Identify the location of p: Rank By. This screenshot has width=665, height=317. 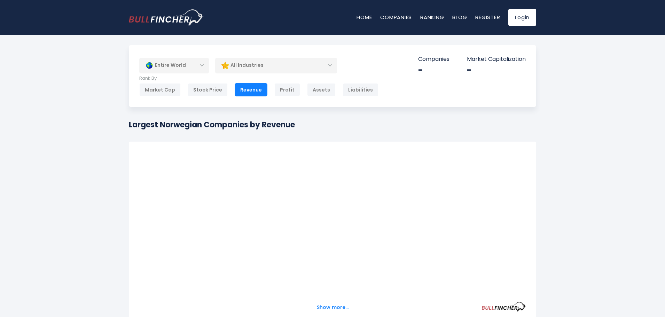
(259, 78).